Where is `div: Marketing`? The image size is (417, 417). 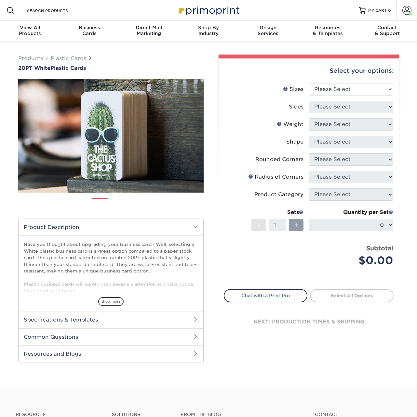 div: Marketing is located at coordinates (148, 31).